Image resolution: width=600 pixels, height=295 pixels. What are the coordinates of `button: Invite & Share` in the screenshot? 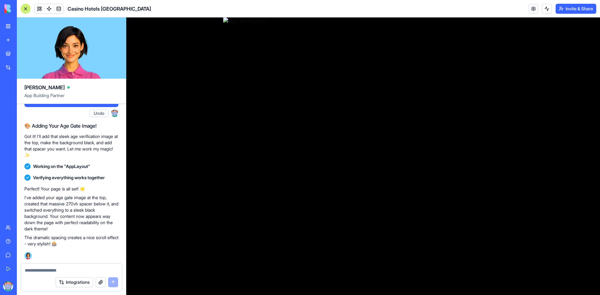 It's located at (576, 9).